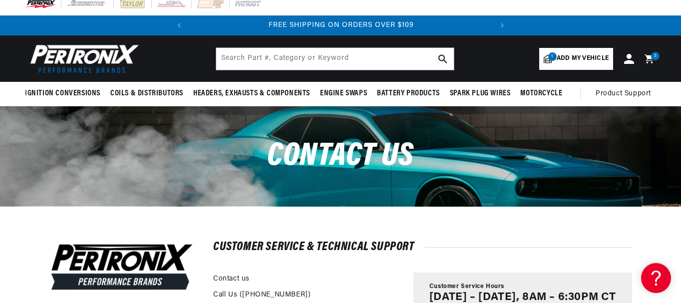  I want to click on a: Contact us, so click(231, 279).